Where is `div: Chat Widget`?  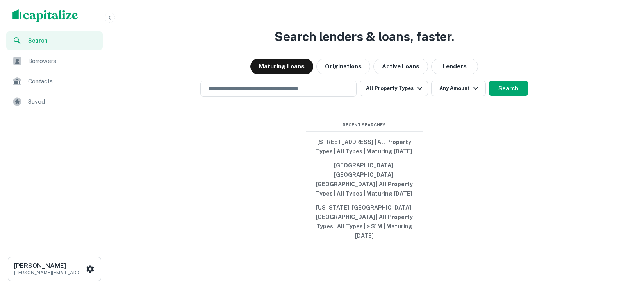 div: Chat Widget is located at coordinates (599, 245).